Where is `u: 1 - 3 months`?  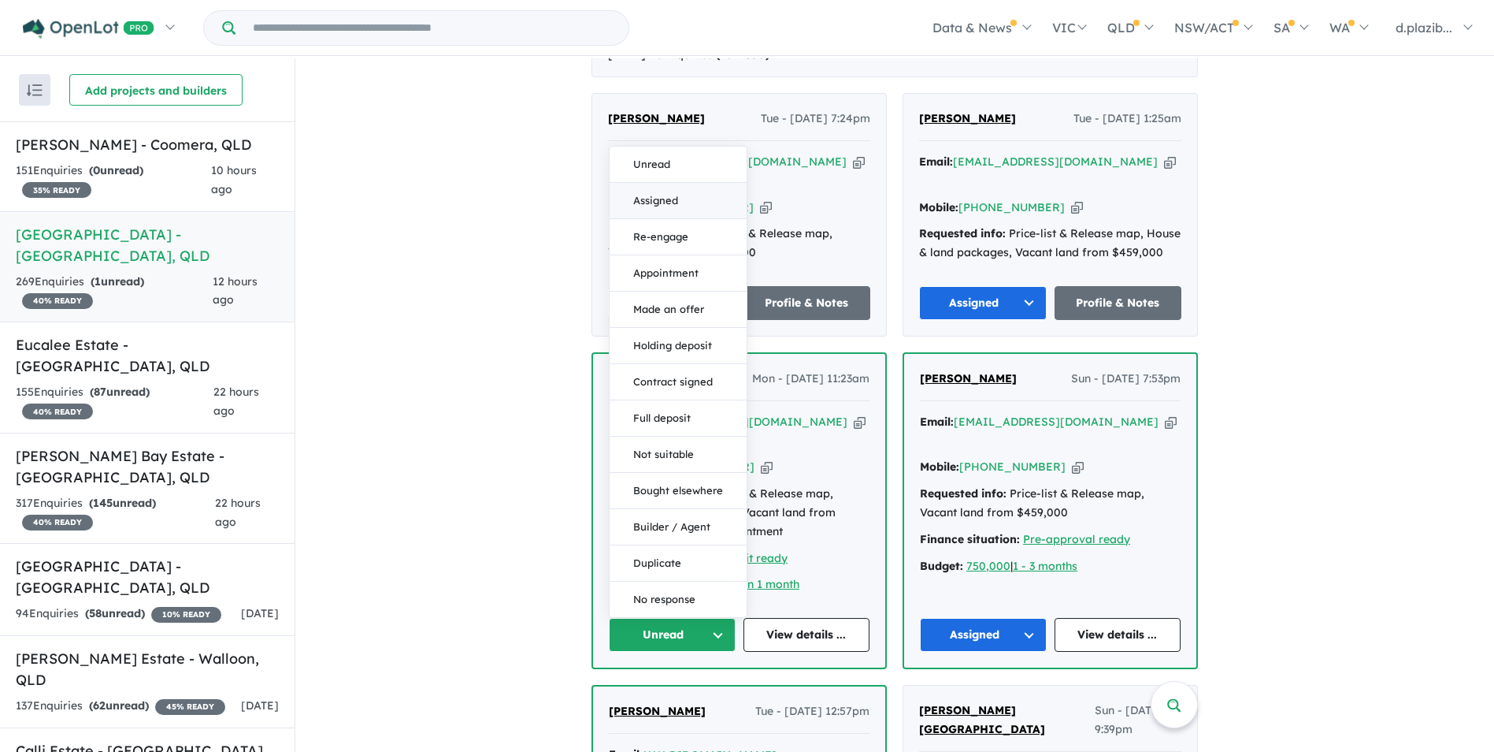 u: 1 - 3 months is located at coordinates (1045, 566).